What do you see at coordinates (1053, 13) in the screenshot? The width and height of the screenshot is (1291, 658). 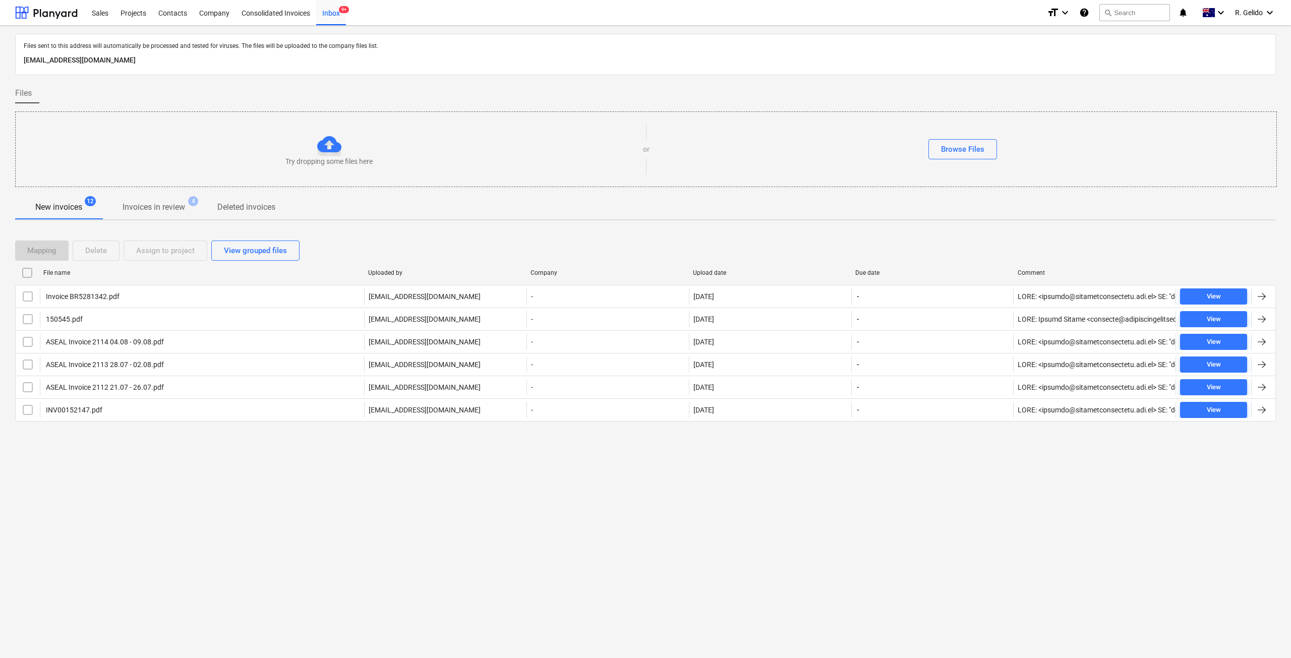 I see `i: format_size` at bounding box center [1053, 13].